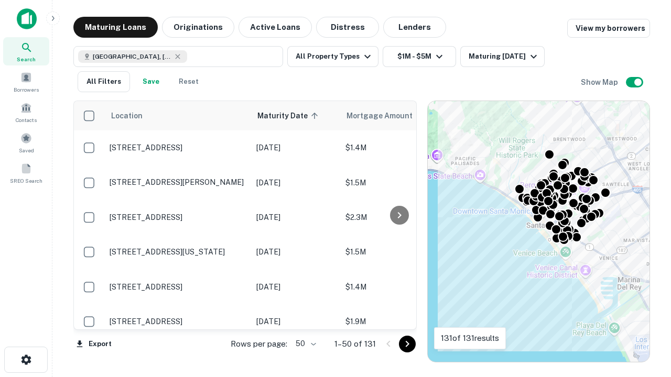 The height and width of the screenshot is (377, 671). Describe the element at coordinates (26, 82) in the screenshot. I see `a: Borrowers` at that location.